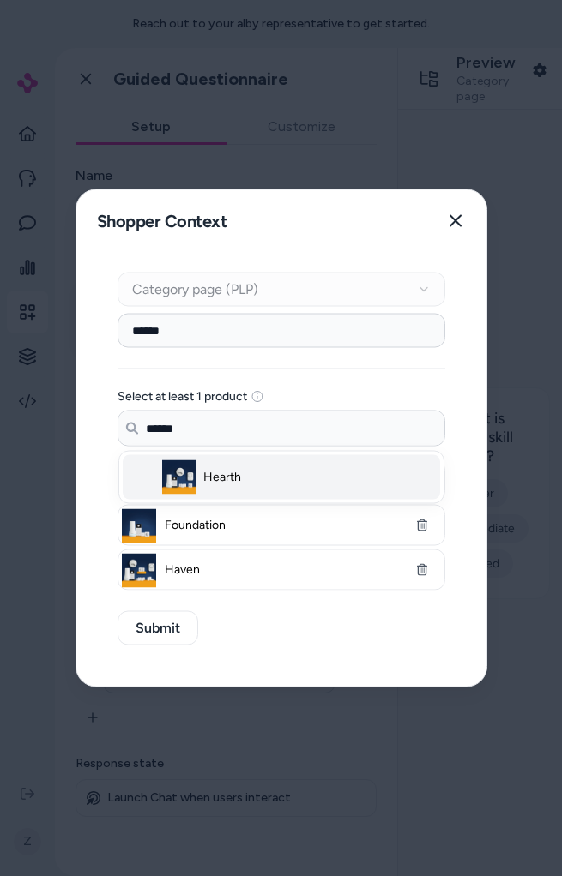 The width and height of the screenshot is (562, 876). Describe the element at coordinates (158, 629) in the screenshot. I see `button: Submit` at that location.